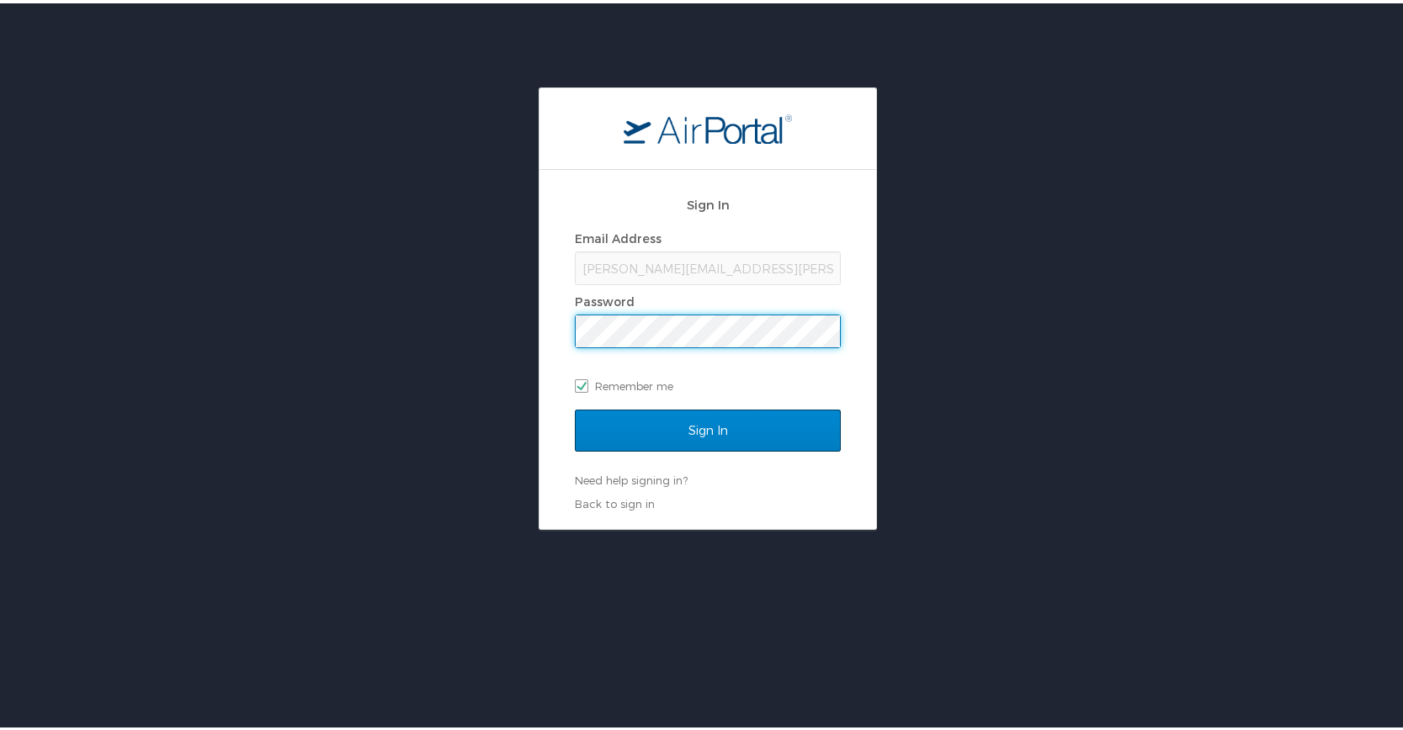 The width and height of the screenshot is (1403, 730). I want to click on h2: Sign In, so click(708, 201).